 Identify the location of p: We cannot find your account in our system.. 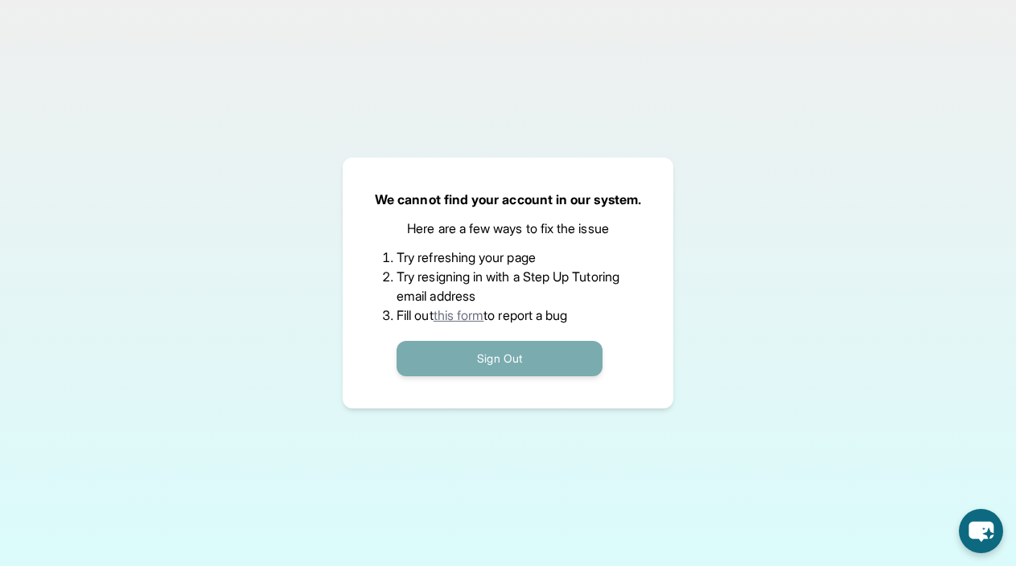
(507, 199).